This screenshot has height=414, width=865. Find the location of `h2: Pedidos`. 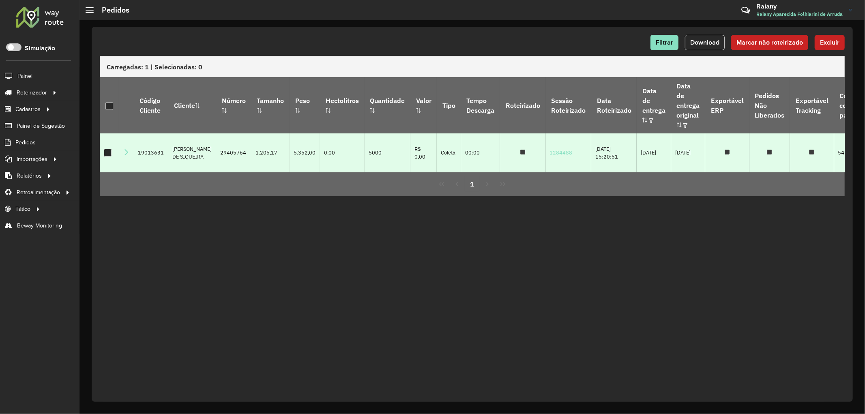

h2: Pedidos is located at coordinates (112, 10).